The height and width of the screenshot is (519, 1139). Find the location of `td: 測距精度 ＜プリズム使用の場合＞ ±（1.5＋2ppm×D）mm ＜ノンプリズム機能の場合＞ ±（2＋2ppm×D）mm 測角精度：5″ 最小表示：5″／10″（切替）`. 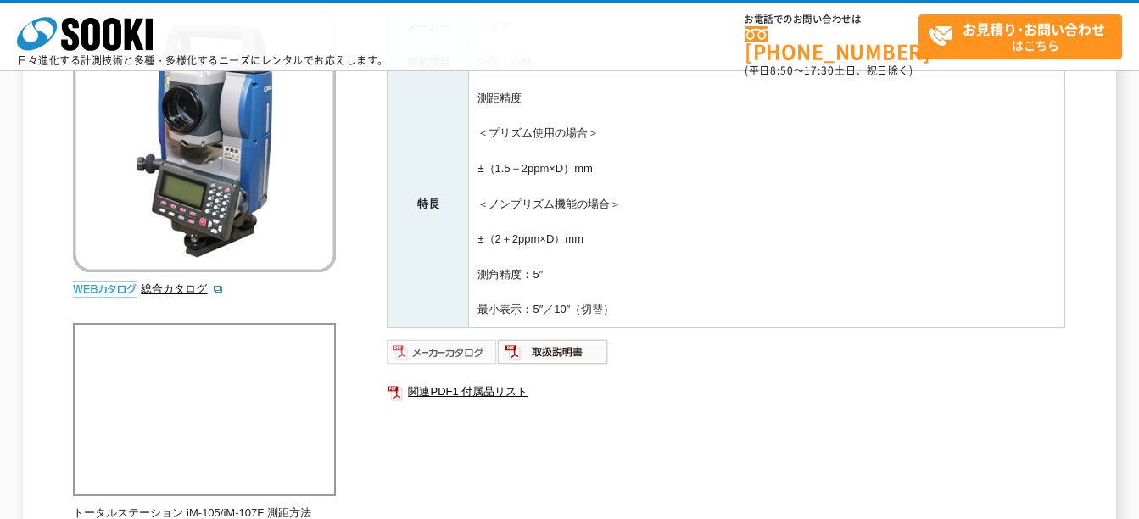

td: 測距精度 ＜プリズム使用の場合＞ ±（1.5＋2ppm×D）mm ＜ノンプリズム機能の場合＞ ±（2＋2ppm×D）mm 測角精度：5″ 最小表示：5″／10″（切替） is located at coordinates (767, 204).